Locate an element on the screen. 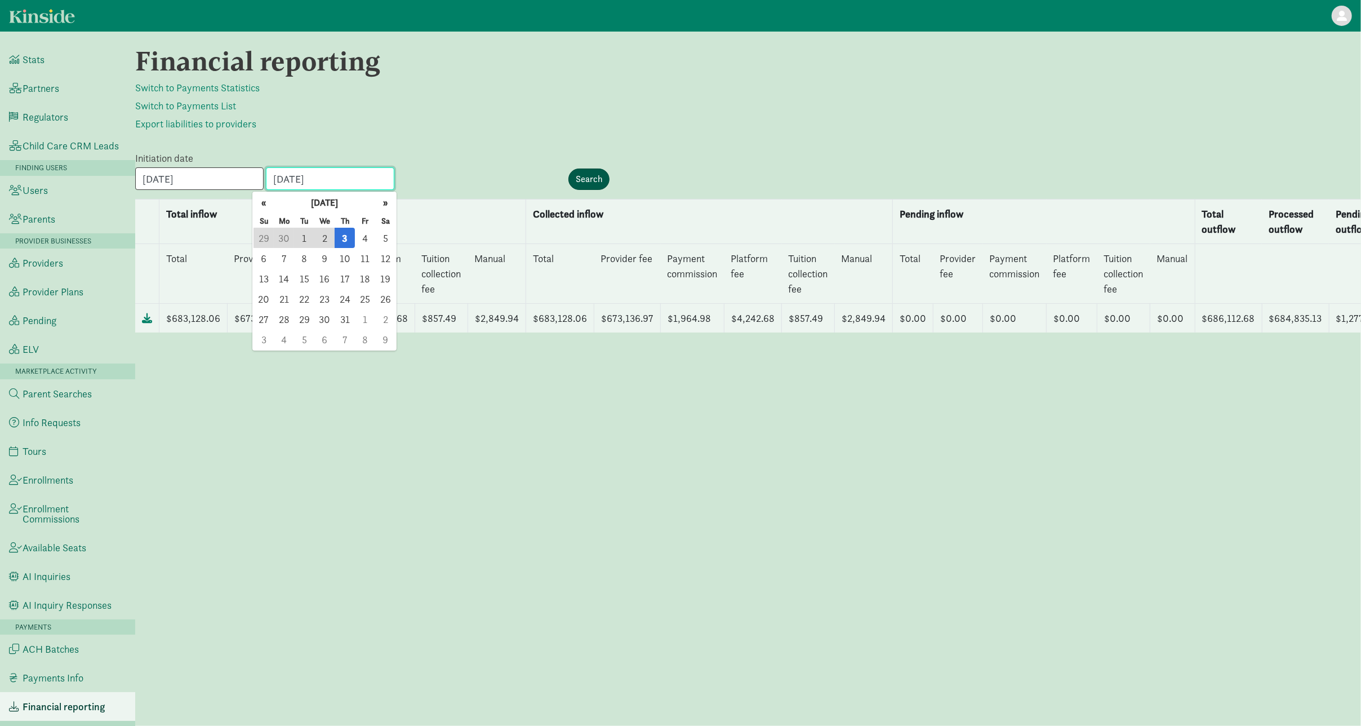  span: AI Inquiry Responses is located at coordinates (67, 605).